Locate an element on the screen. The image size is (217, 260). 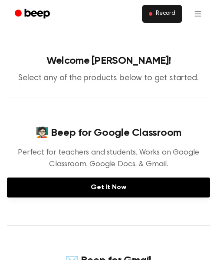
a: Get It Now is located at coordinates (109, 188).